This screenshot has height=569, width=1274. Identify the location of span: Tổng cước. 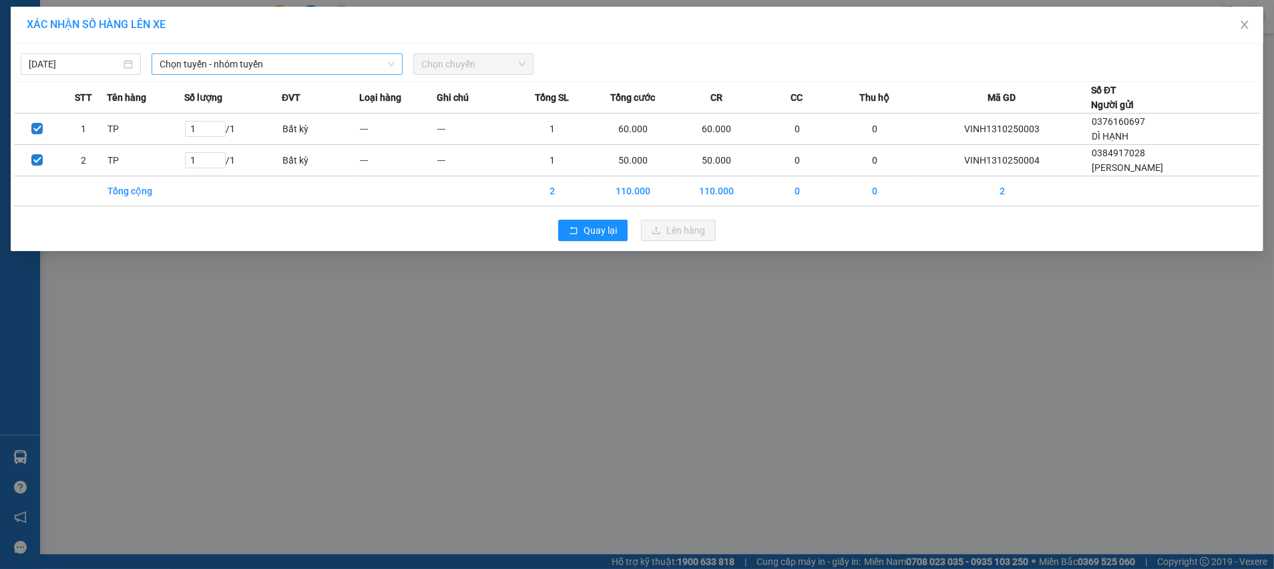
(632, 97).